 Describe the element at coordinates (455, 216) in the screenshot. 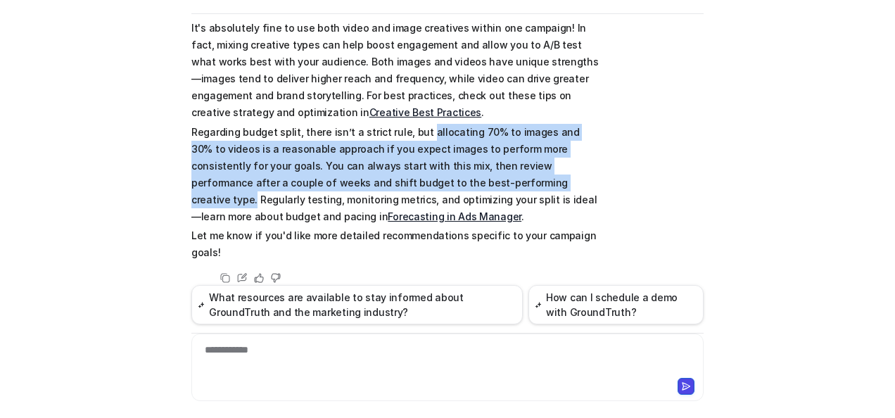

I see `a: Forecasting in Ads Manager` at that location.